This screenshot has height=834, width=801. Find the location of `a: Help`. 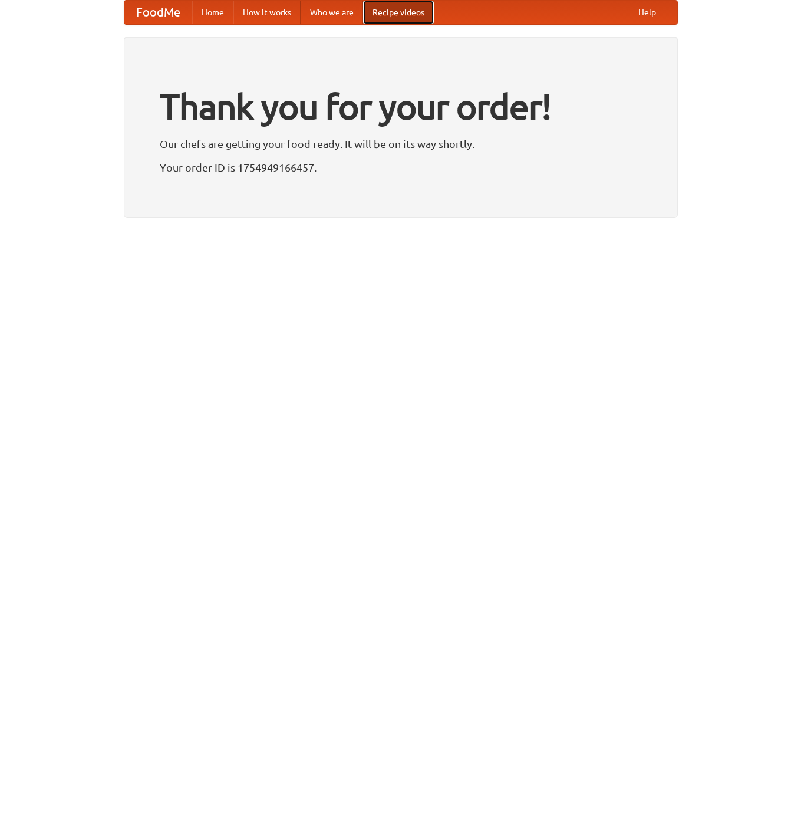

a: Help is located at coordinates (647, 12).